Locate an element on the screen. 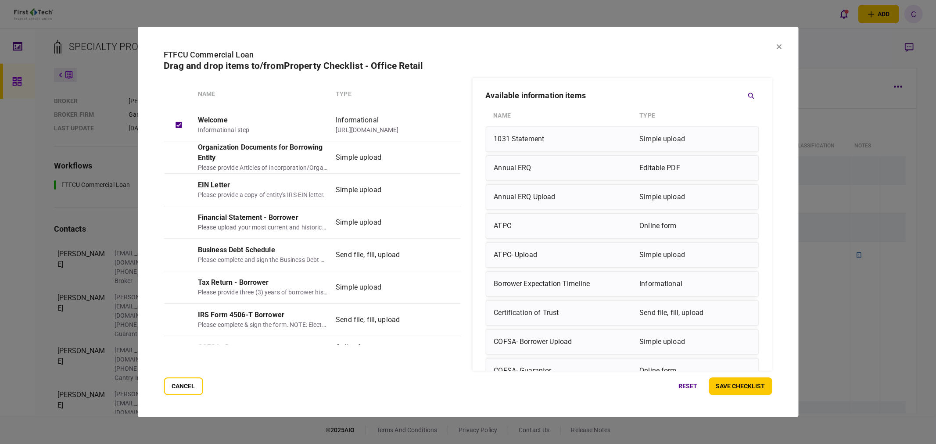 The height and width of the screenshot is (444, 936). div: Certification of Trust is located at coordinates (565, 313).